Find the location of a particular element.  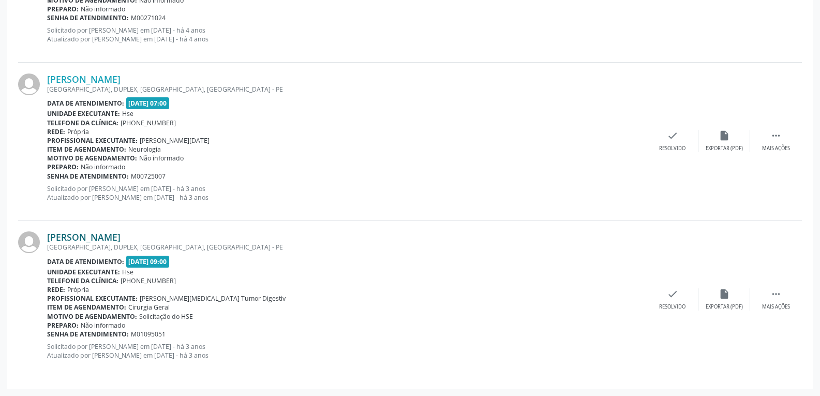

span: M00271024 is located at coordinates (148, 18).